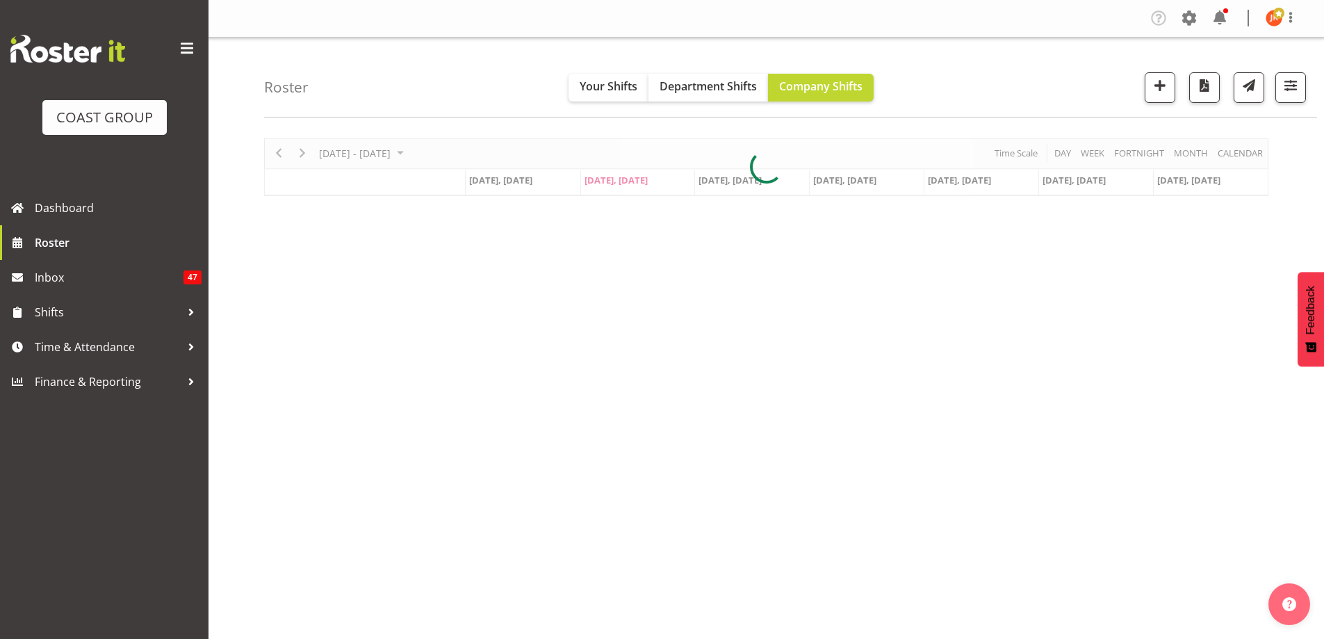  Describe the element at coordinates (1160, 88) in the screenshot. I see `button: Add a new shift` at that location.